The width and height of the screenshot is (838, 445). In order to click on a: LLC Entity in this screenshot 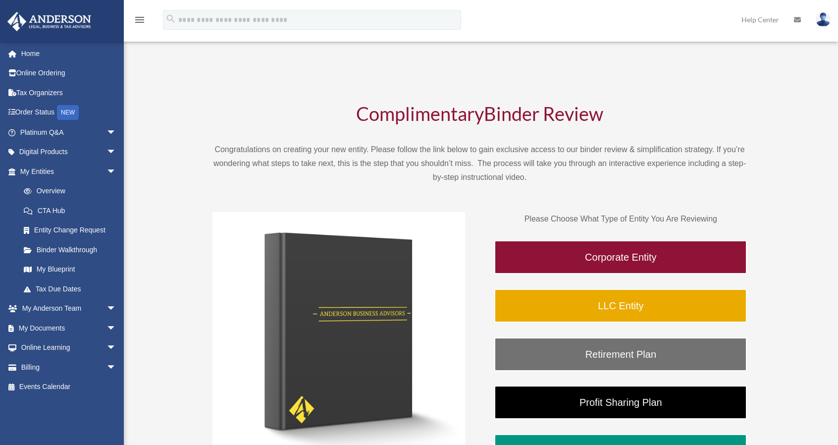, I will do `click(620, 306)`.